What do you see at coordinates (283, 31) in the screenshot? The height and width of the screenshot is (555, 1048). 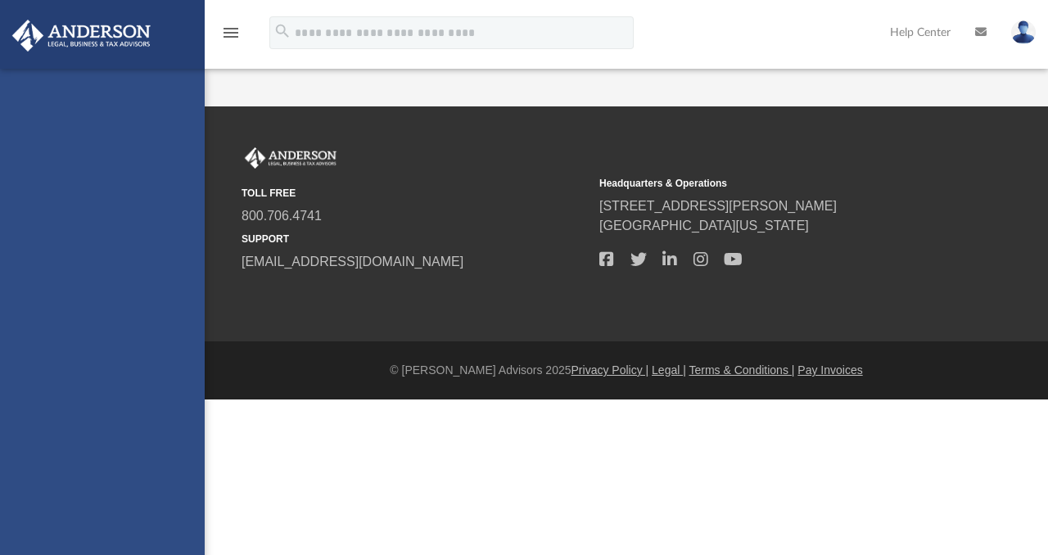 I see `i: search` at bounding box center [283, 31].